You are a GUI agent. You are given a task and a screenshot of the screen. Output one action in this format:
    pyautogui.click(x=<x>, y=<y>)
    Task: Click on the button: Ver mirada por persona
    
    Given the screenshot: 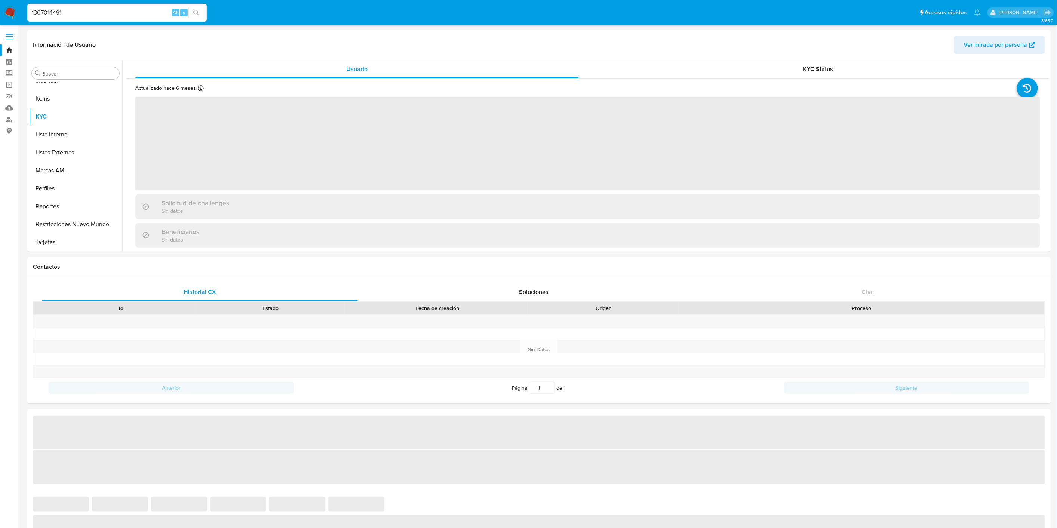 What is the action you would take?
    pyautogui.click(x=1000, y=45)
    